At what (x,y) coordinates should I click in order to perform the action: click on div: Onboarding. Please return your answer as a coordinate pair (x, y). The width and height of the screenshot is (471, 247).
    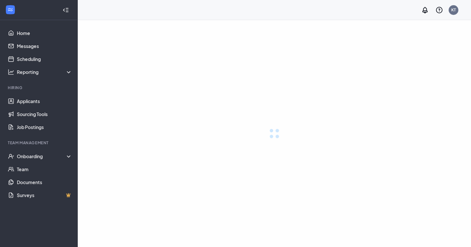
    Looking at the image, I should click on (45, 156).